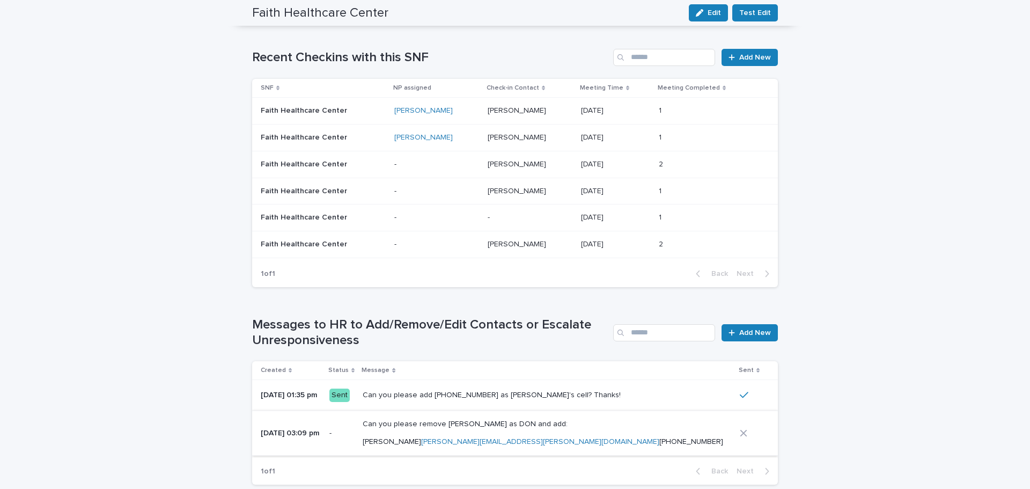 Image resolution: width=1030 pixels, height=489 pixels. Describe the element at coordinates (430, 333) in the screenshot. I see `h1: Messages to HR to Add/Remove/Edit Contacts or Escalate Unresponsiveness` at that location.